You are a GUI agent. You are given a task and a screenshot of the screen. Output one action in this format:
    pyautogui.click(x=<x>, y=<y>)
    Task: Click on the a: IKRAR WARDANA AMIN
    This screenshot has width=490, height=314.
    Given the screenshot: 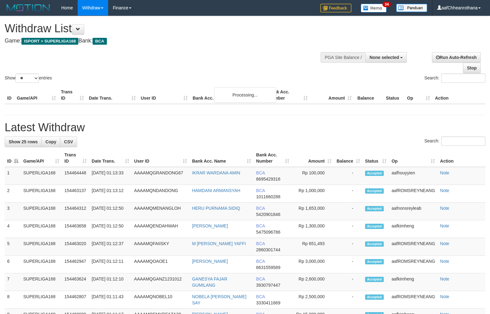 What is the action you would take?
    pyautogui.click(x=216, y=173)
    